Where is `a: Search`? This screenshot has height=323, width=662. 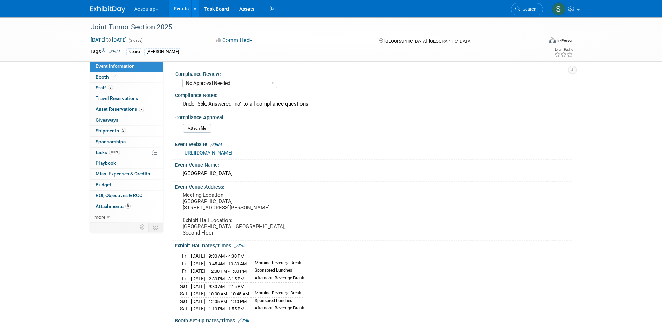
a: Search is located at coordinates (527, 9).